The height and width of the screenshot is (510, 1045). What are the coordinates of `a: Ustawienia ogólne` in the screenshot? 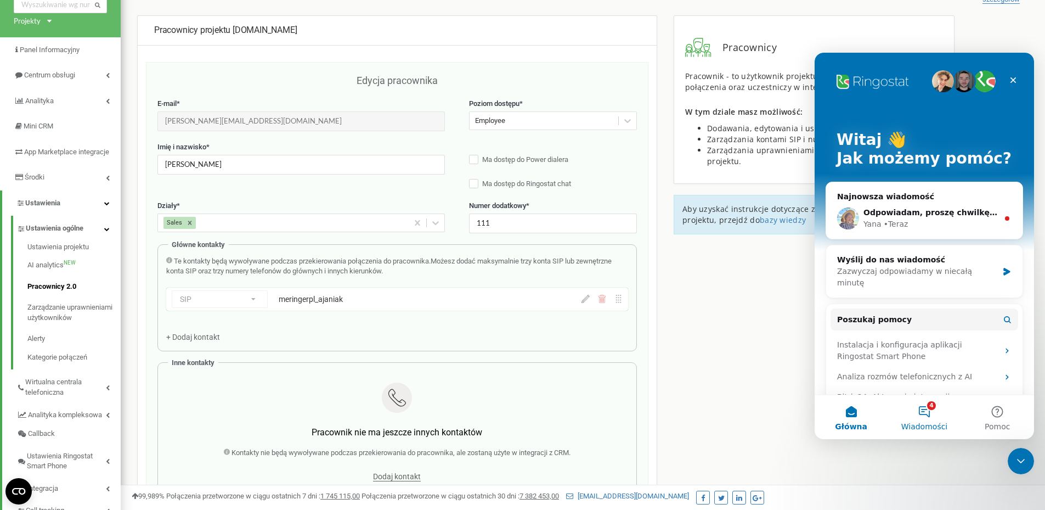 It's located at (69, 227).